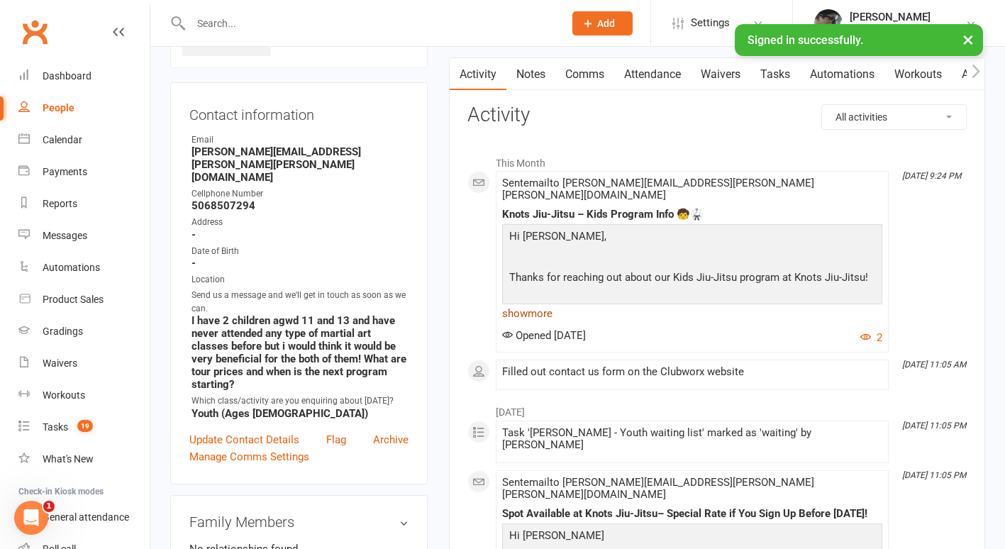  I want to click on div: Dashboard, so click(67, 76).